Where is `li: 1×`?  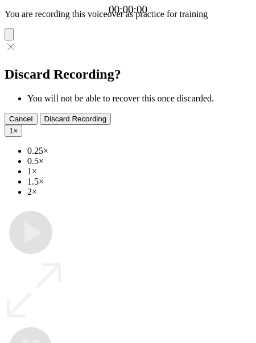
li: 1× is located at coordinates (140, 172).